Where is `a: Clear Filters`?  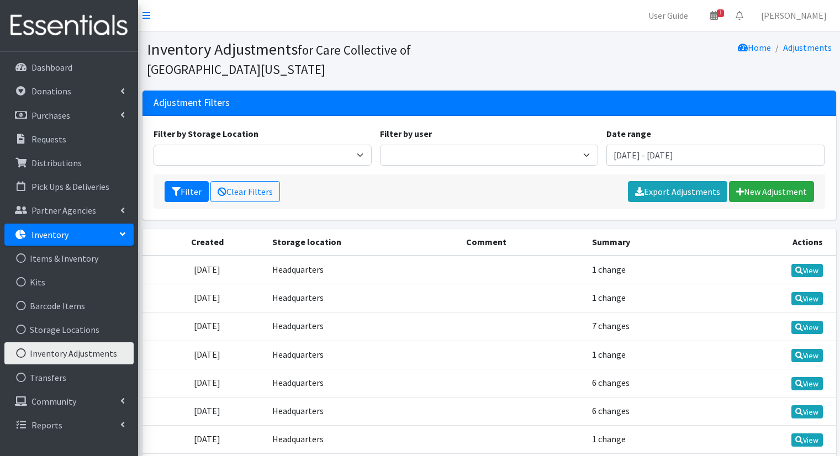 a: Clear Filters is located at coordinates (245, 192).